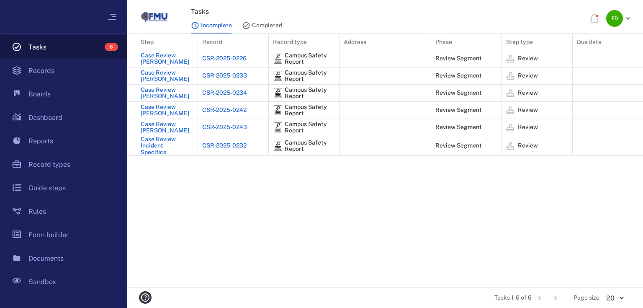 The width and height of the screenshot is (643, 308). Describe the element at coordinates (226, 127) in the screenshot. I see `div: CSR-2025-0243` at that location.